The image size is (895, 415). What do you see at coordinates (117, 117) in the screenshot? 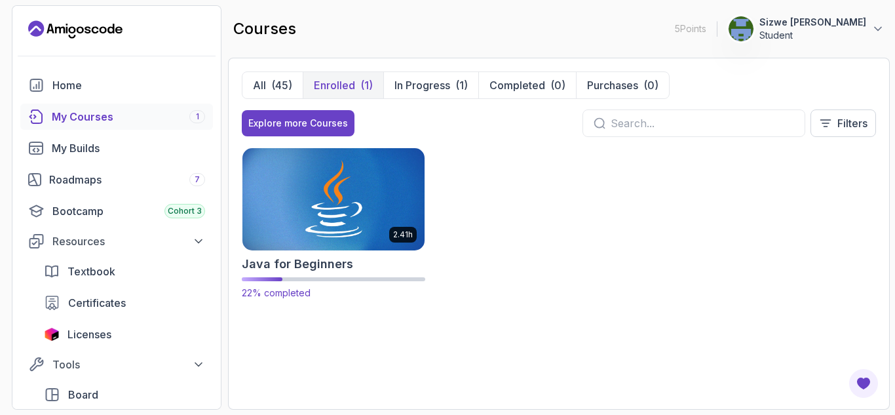
I see `a: courses` at bounding box center [117, 117].